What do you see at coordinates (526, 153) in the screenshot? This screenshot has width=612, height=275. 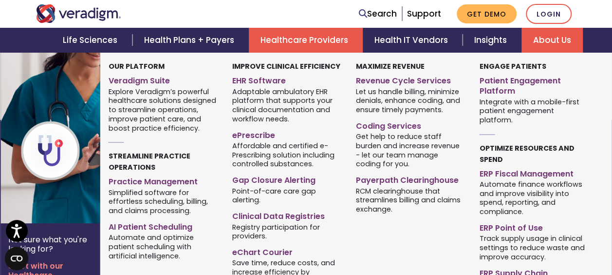 I see `strong: Optimize Resources and Spend` at bounding box center [526, 153].